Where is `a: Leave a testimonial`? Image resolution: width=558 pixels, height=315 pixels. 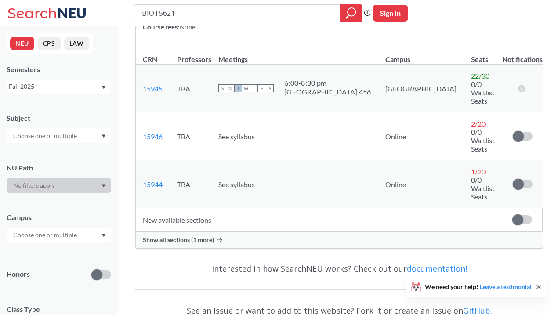
a: Leave a testimonial is located at coordinates (506, 287).